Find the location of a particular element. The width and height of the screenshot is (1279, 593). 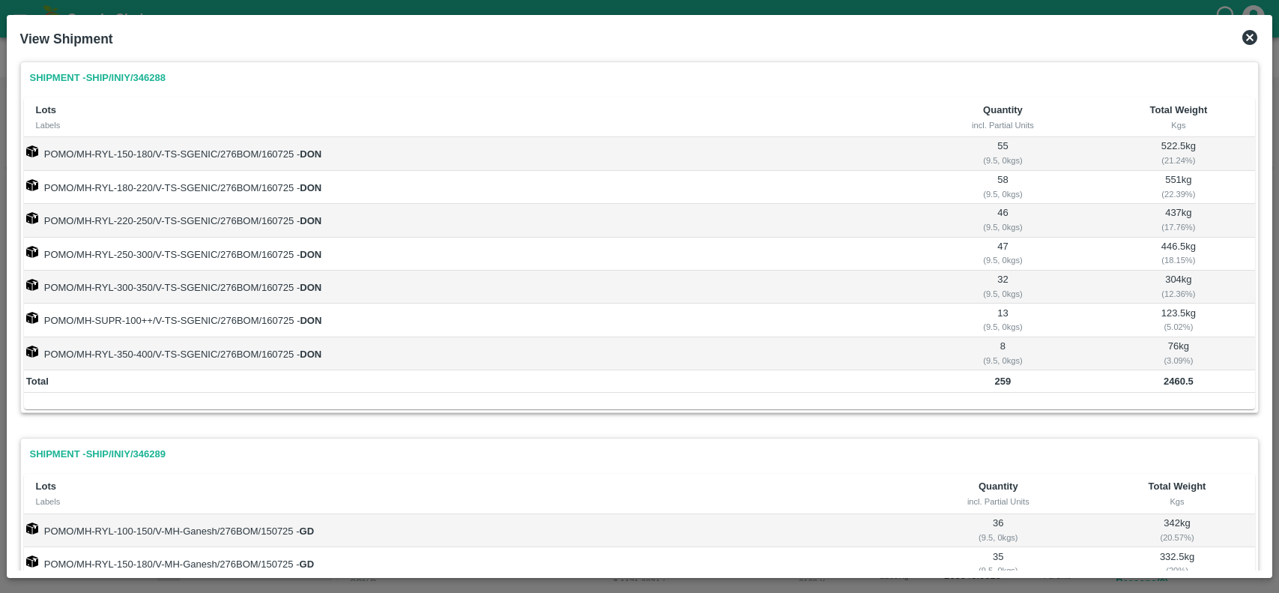

td: 522.5 kg is located at coordinates (1178, 154).